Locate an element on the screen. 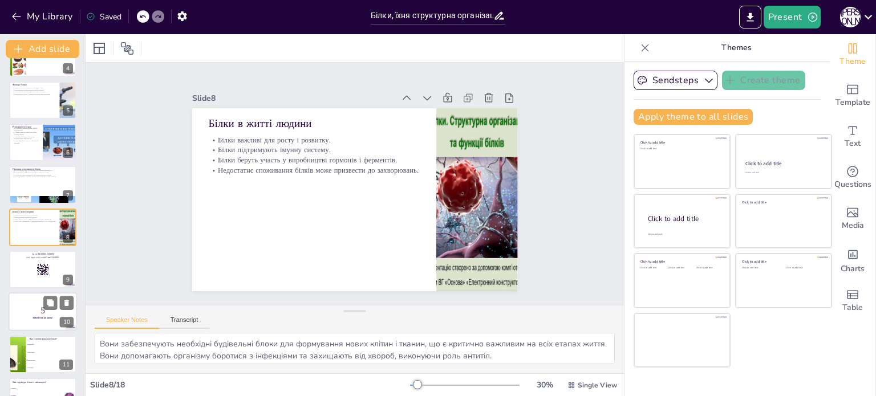  span: Транспортна is located at coordinates (52, 352).